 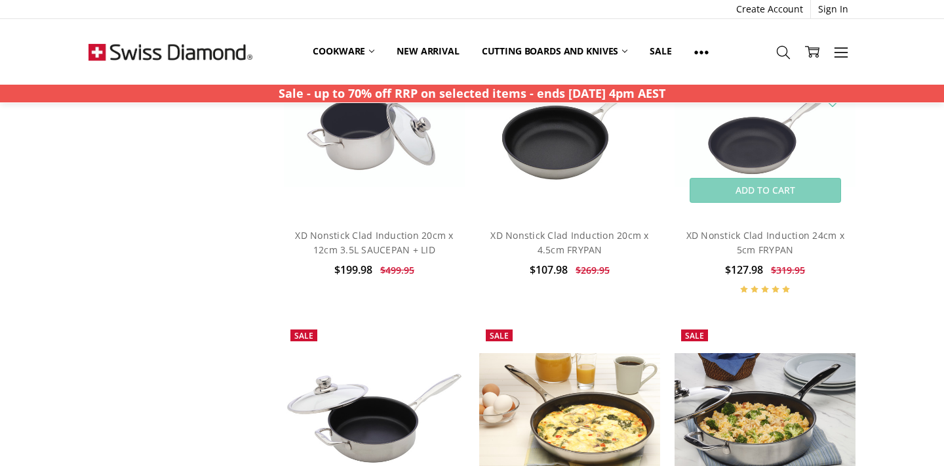 I want to click on span: $269.95, so click(x=593, y=270).